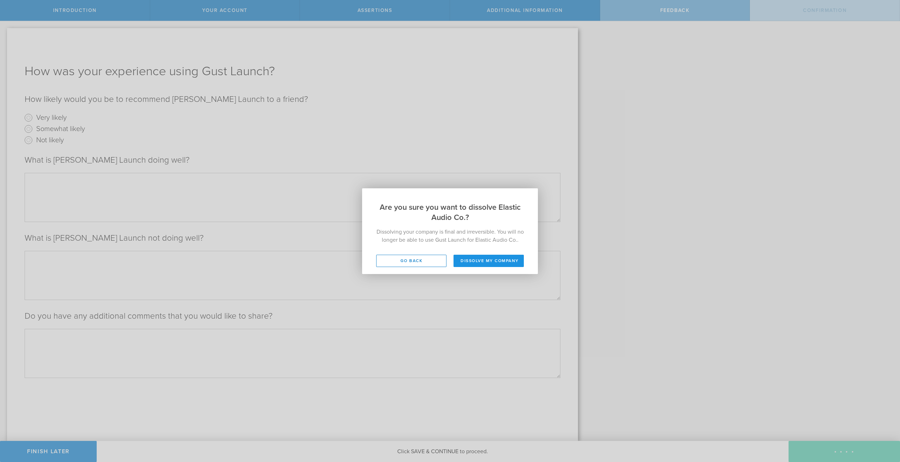 Image resolution: width=900 pixels, height=462 pixels. What do you see at coordinates (411, 261) in the screenshot?
I see `button: Go back` at bounding box center [411, 261].